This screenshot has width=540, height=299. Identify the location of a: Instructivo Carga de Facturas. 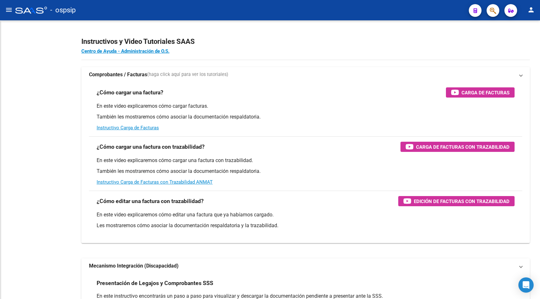
(128, 128).